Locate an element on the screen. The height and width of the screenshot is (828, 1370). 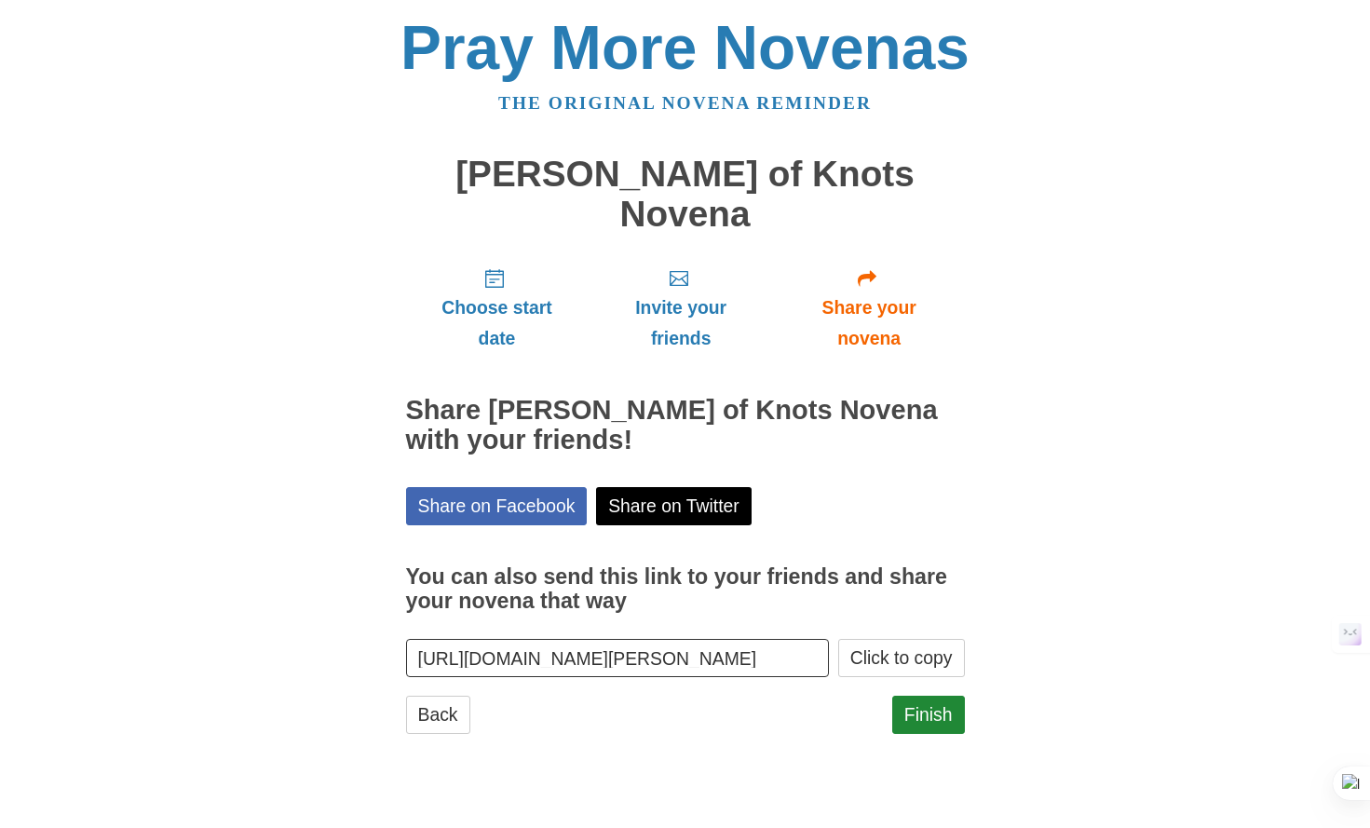
a: Back is located at coordinates (438, 714).